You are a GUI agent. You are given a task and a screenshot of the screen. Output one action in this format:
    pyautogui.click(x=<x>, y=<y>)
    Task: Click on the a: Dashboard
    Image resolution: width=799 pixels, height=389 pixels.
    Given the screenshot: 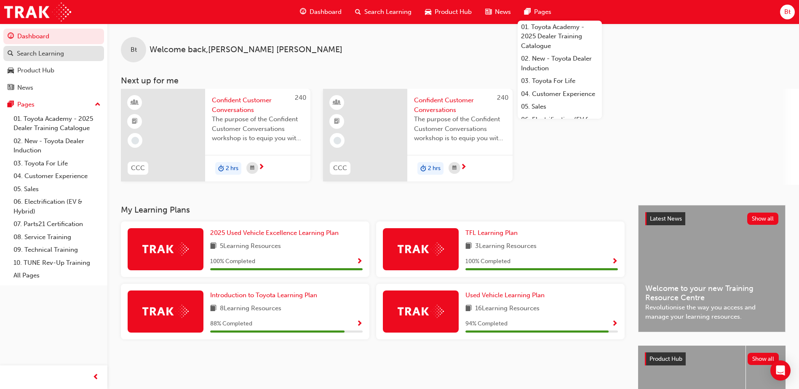 What is the action you would take?
    pyautogui.click(x=53, y=36)
    